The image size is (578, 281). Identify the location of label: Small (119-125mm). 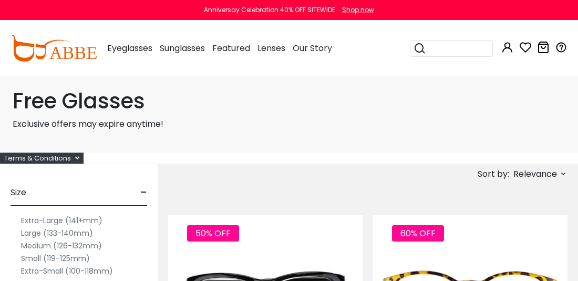
(55, 258).